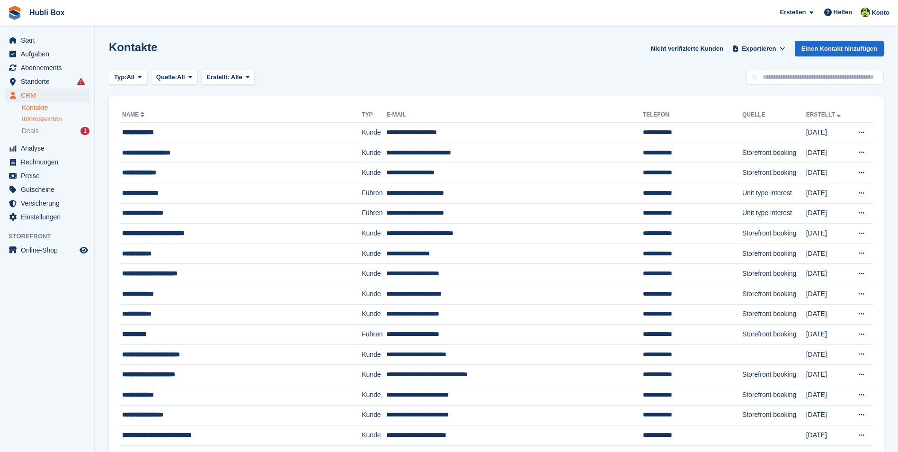 This screenshot has width=898, height=452. I want to click on a: Einen Kontakt hinzufügen, so click(840, 48).